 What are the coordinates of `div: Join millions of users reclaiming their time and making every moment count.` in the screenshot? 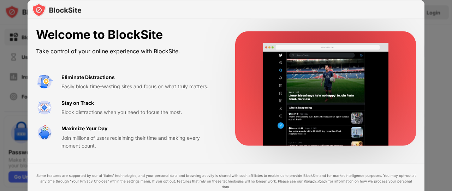 It's located at (140, 142).